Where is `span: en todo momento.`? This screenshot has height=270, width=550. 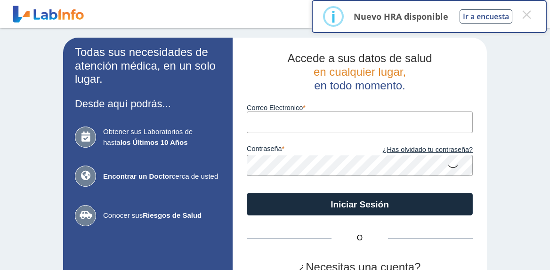
span: en todo momento. is located at coordinates (359, 85).